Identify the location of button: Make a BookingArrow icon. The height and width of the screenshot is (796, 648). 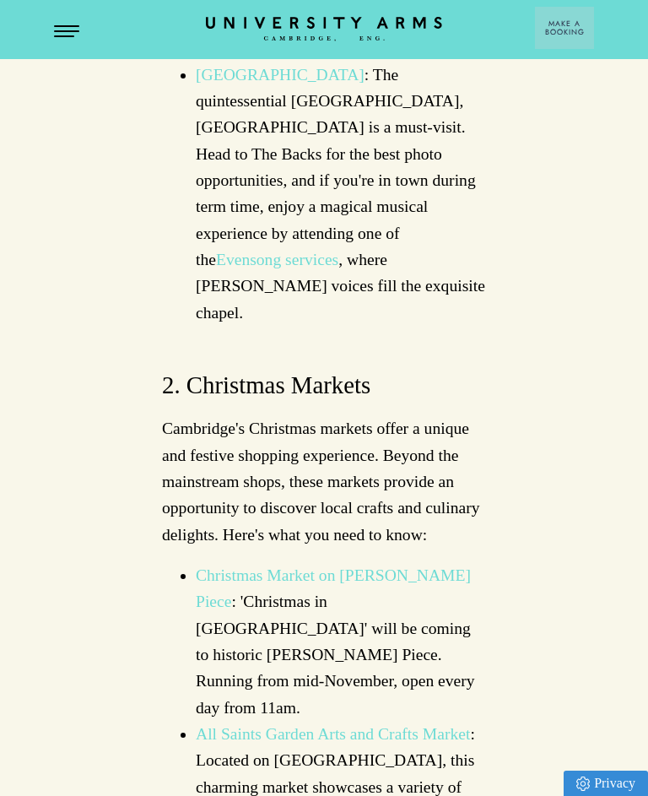
(565, 28).